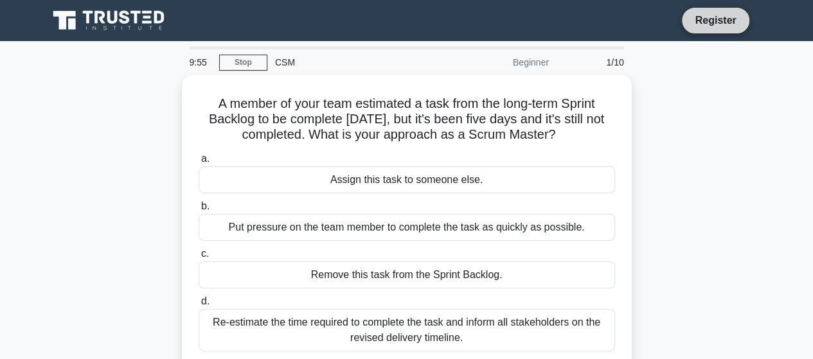 Image resolution: width=813 pixels, height=359 pixels. Describe the element at coordinates (205, 206) in the screenshot. I see `span: b.` at that location.